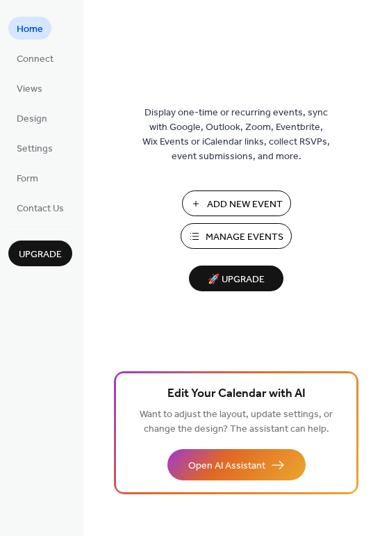  What do you see at coordinates (40, 253) in the screenshot?
I see `button: Upgrade` at bounding box center [40, 253].